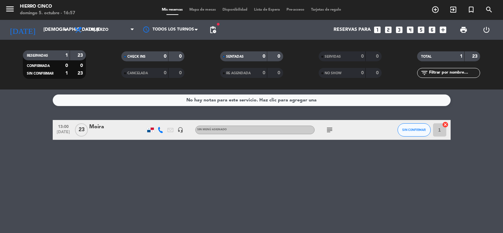  Describe the element at coordinates (66, 30) in the screenshot. I see `i: arrow_drop_down` at that location.